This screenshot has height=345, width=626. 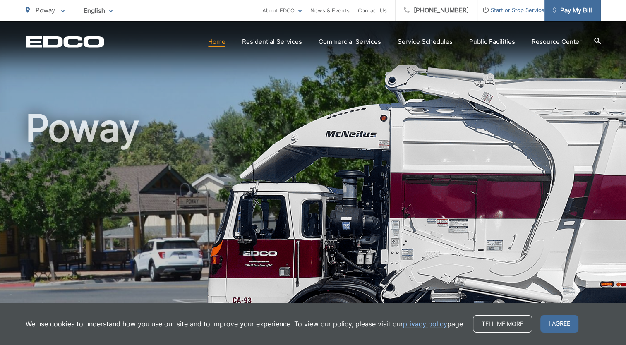 I want to click on a: News & Events, so click(x=330, y=10).